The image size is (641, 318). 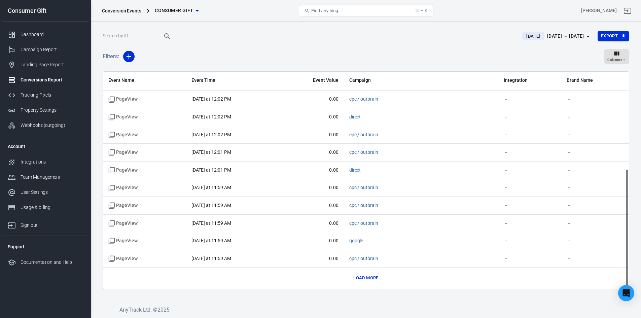 I want to click on a: Tracking Pixels, so click(x=45, y=95).